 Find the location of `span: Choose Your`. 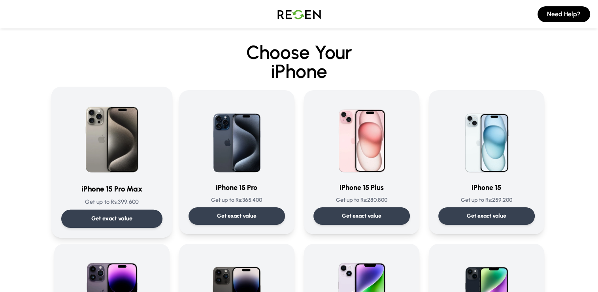

span: Choose Your is located at coordinates (299, 52).